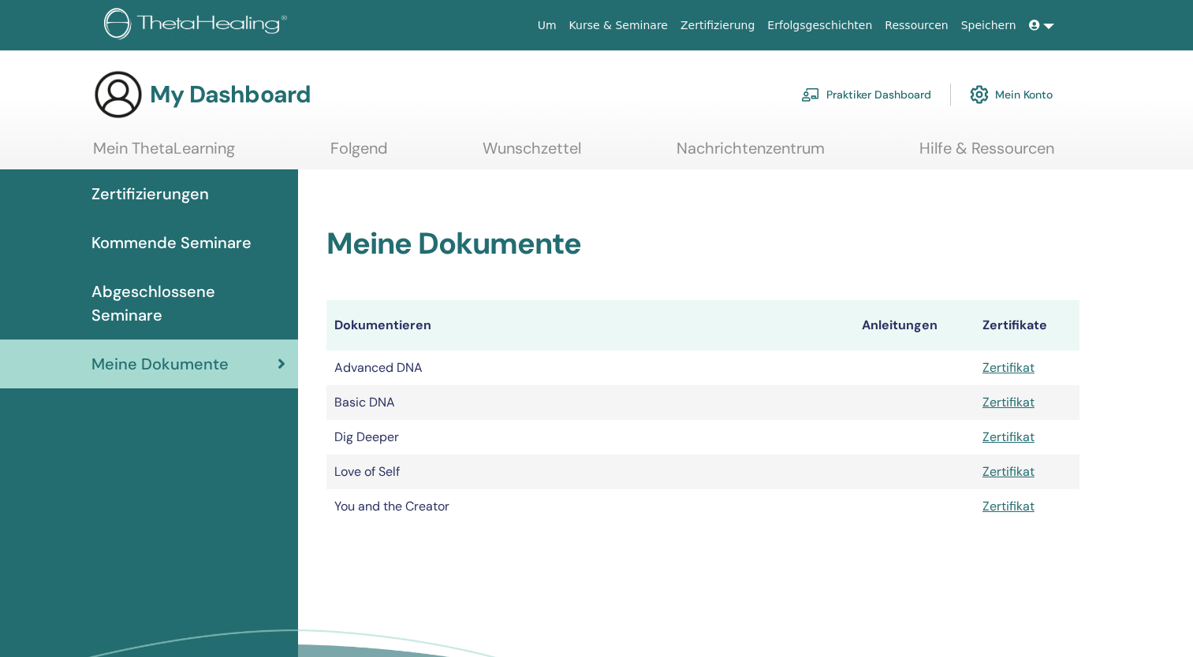 The width and height of the screenshot is (1193, 657). What do you see at coordinates (359, 154) in the screenshot?
I see `a: Folgend` at bounding box center [359, 154].